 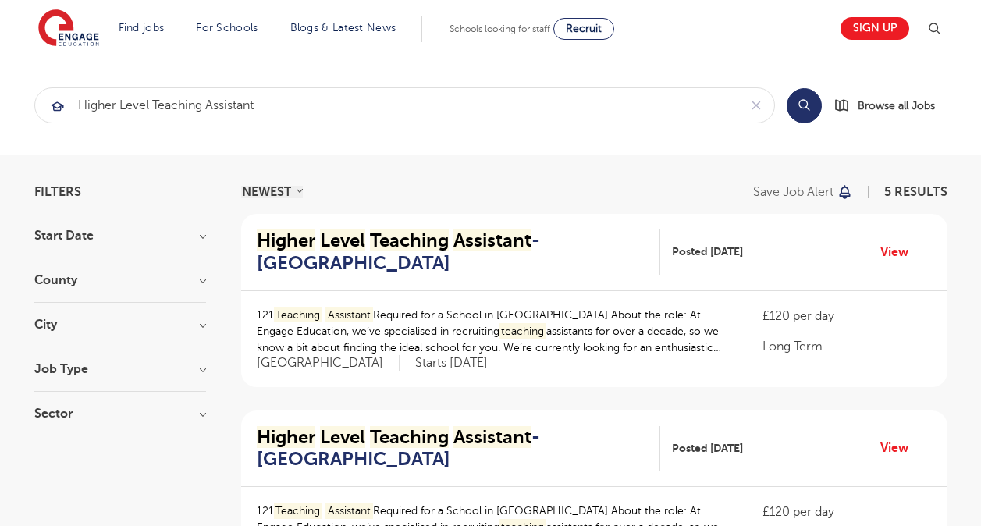 What do you see at coordinates (120, 414) in the screenshot?
I see `h3: Sector` at bounding box center [120, 414].